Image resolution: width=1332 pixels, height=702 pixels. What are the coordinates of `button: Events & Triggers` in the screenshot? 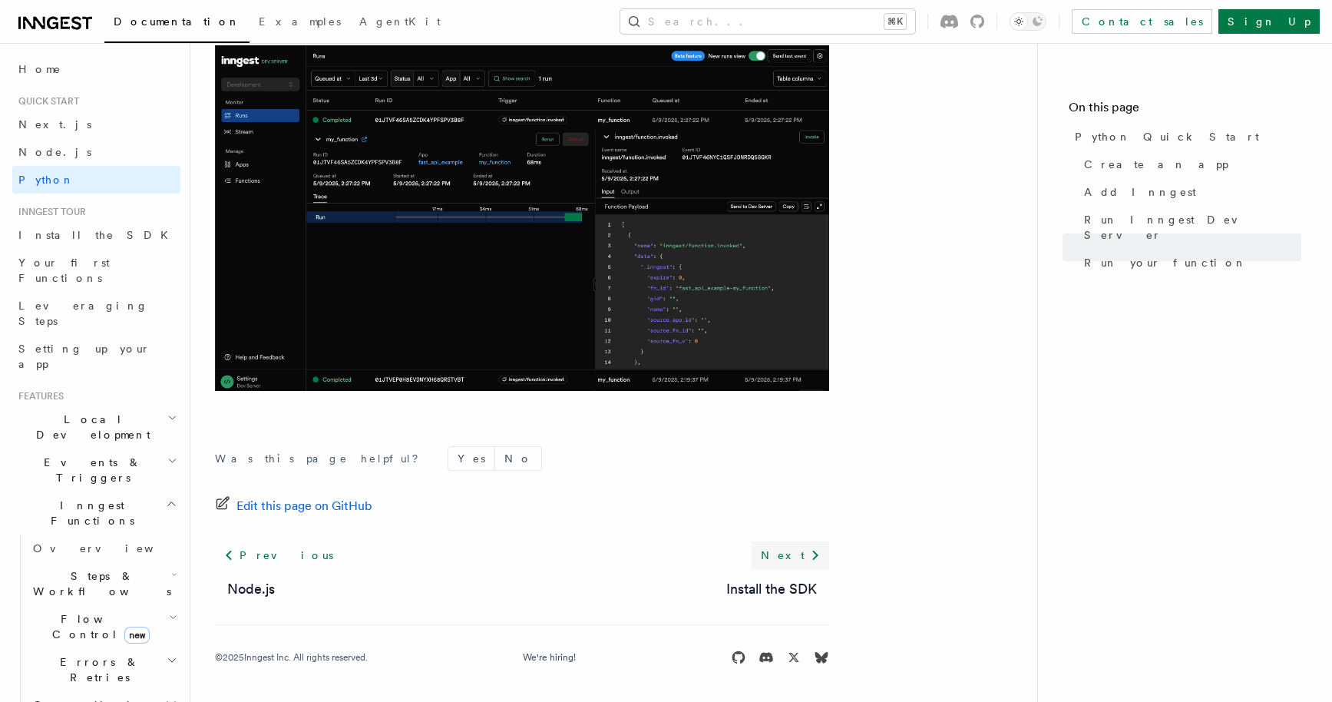 It's located at (96, 470).